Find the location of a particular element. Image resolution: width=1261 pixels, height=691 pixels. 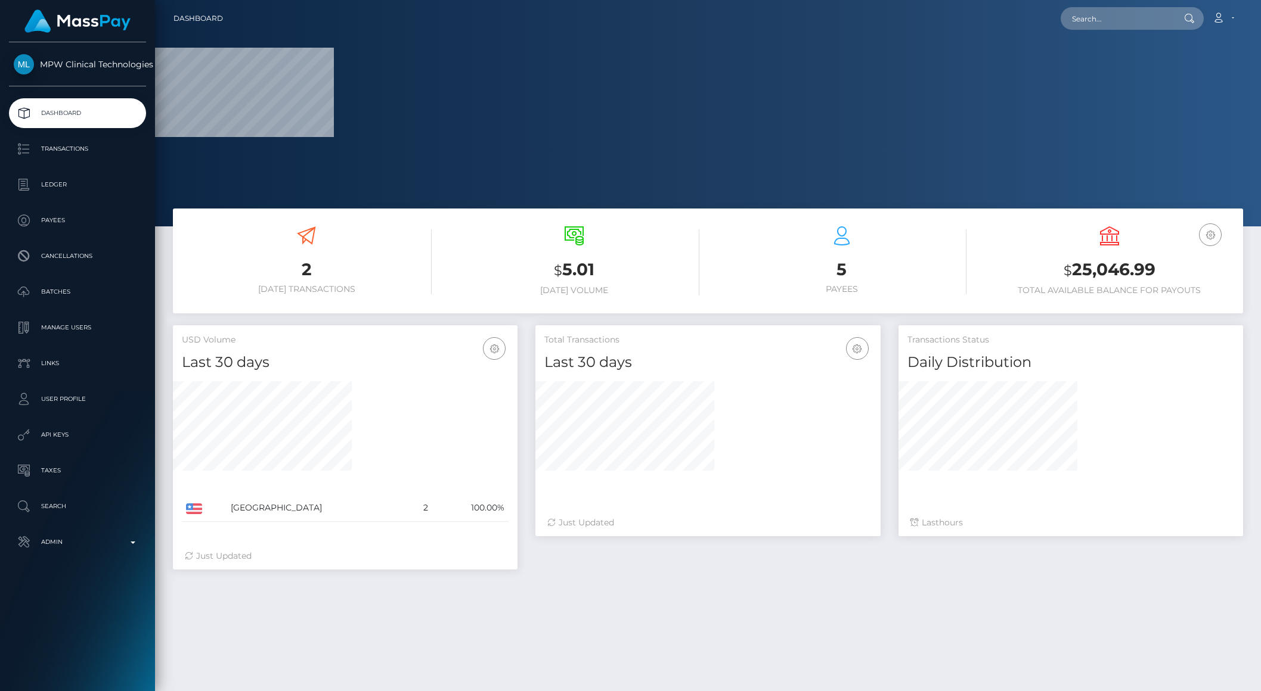

p: Transactions is located at coordinates (77, 149).